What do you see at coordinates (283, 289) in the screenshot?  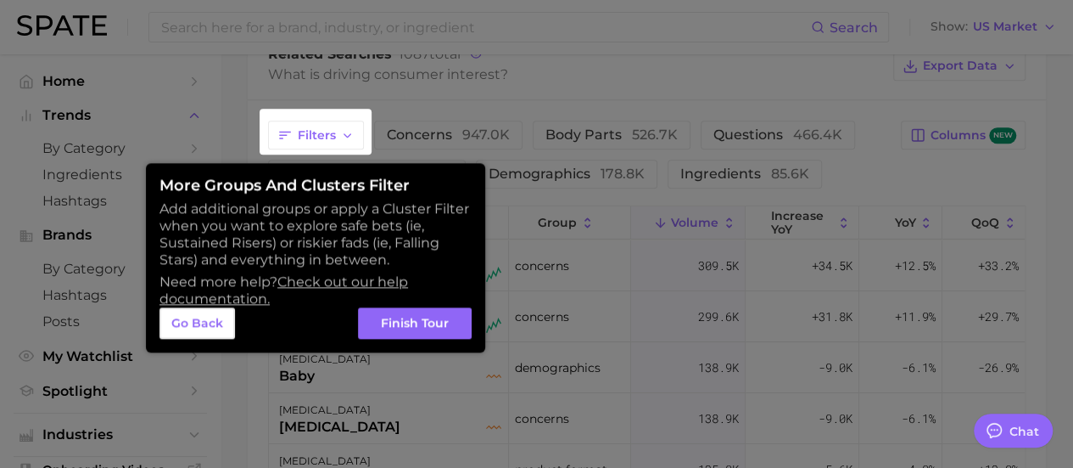 I see `a: Check out our help documentation.` at bounding box center [283, 289].